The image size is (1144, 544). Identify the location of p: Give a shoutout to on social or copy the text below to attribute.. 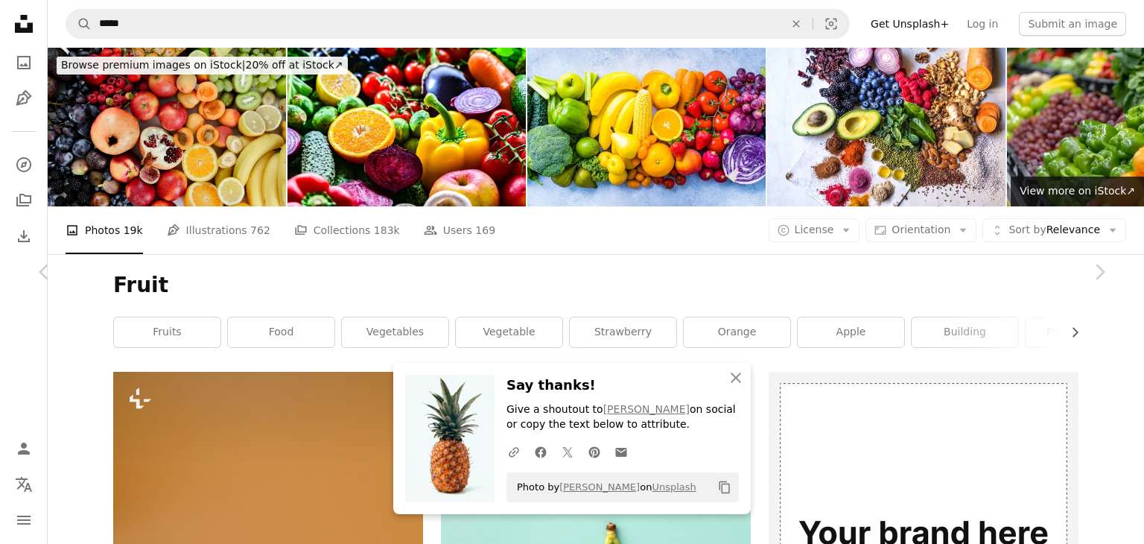
(622, 417).